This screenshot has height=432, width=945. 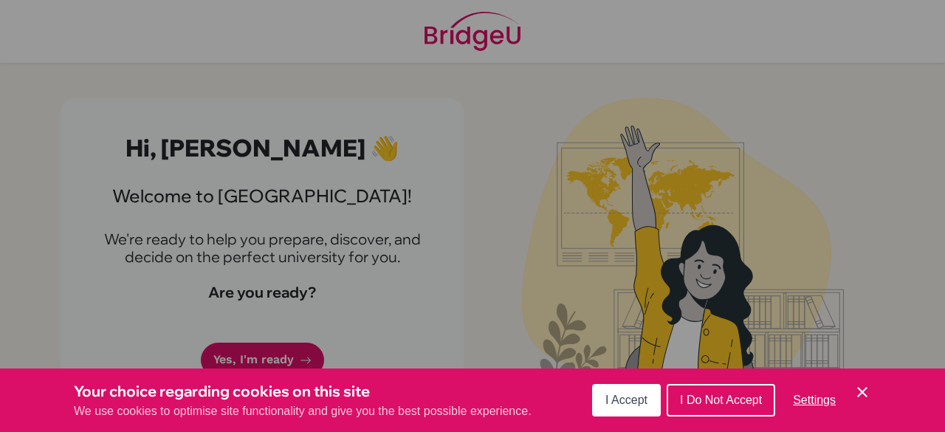 I want to click on span: Settings, so click(x=814, y=399).